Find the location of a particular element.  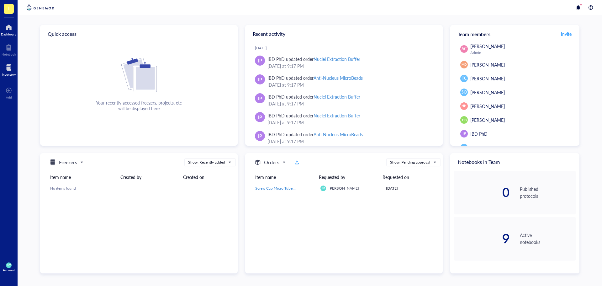

div: Notebooks in Team is located at coordinates (515, 162).